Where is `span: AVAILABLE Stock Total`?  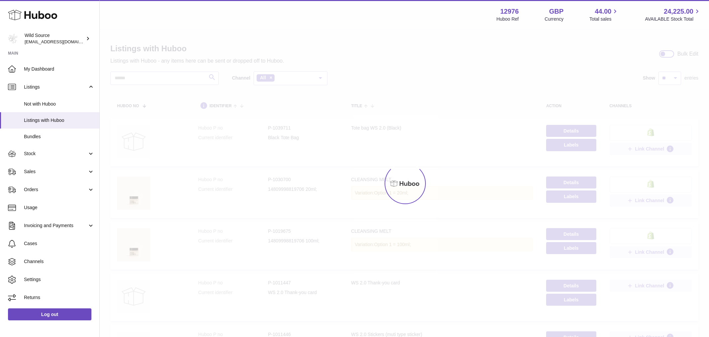
span: AVAILABLE Stock Total is located at coordinates (673, 19).